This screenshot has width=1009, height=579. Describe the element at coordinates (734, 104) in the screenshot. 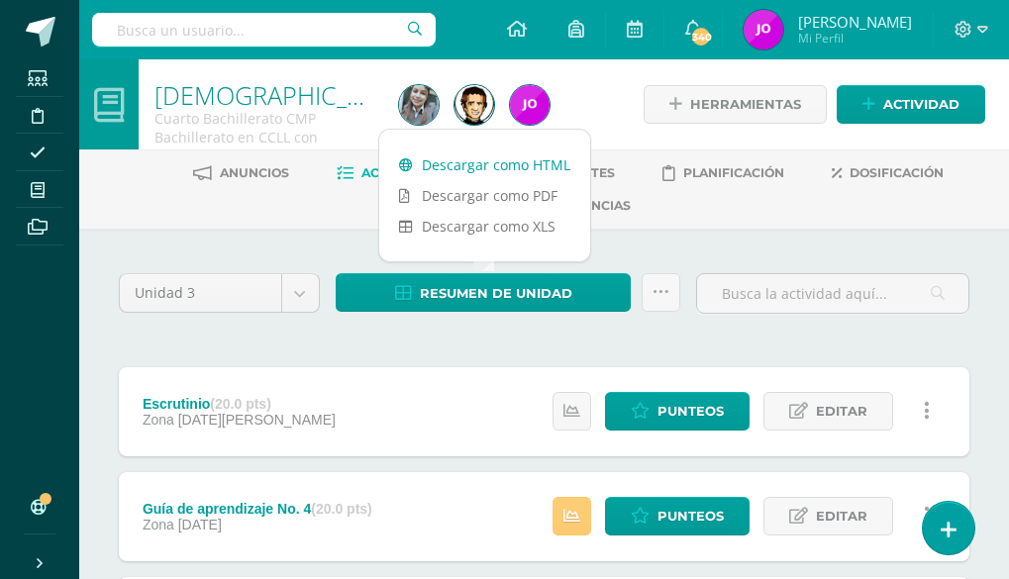

I see `a: Herramientas` at that location.